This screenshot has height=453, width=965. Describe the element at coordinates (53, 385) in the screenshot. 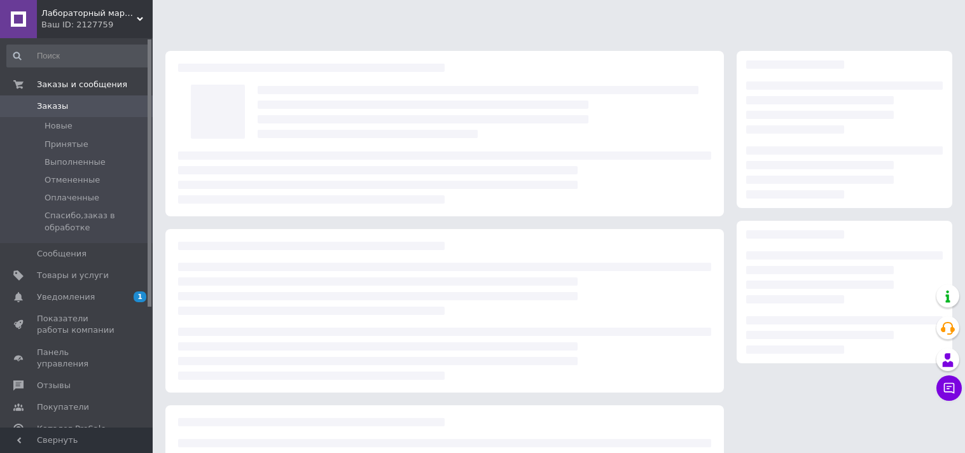

I see `span: Отзывы` at that location.